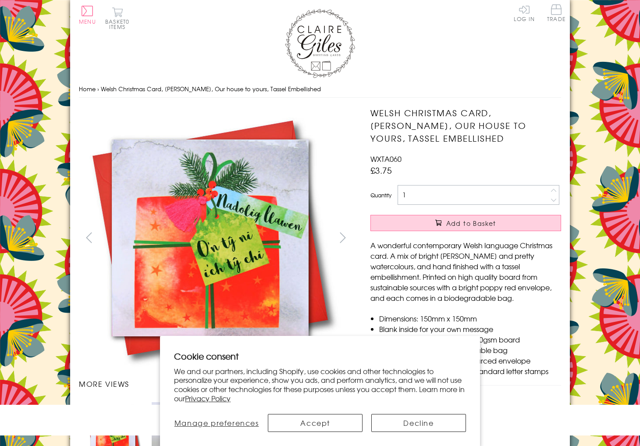 The height and width of the screenshot is (446, 640). I want to click on li: Dimensions: 150mm x 150mm, so click(470, 318).